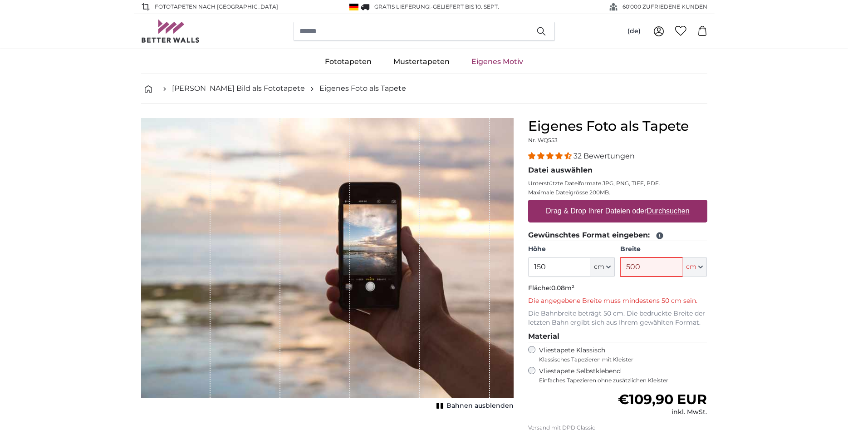 This screenshot has width=848, height=430. What do you see at coordinates (663, 249) in the screenshot?
I see `label: Breite` at bounding box center [663, 249].